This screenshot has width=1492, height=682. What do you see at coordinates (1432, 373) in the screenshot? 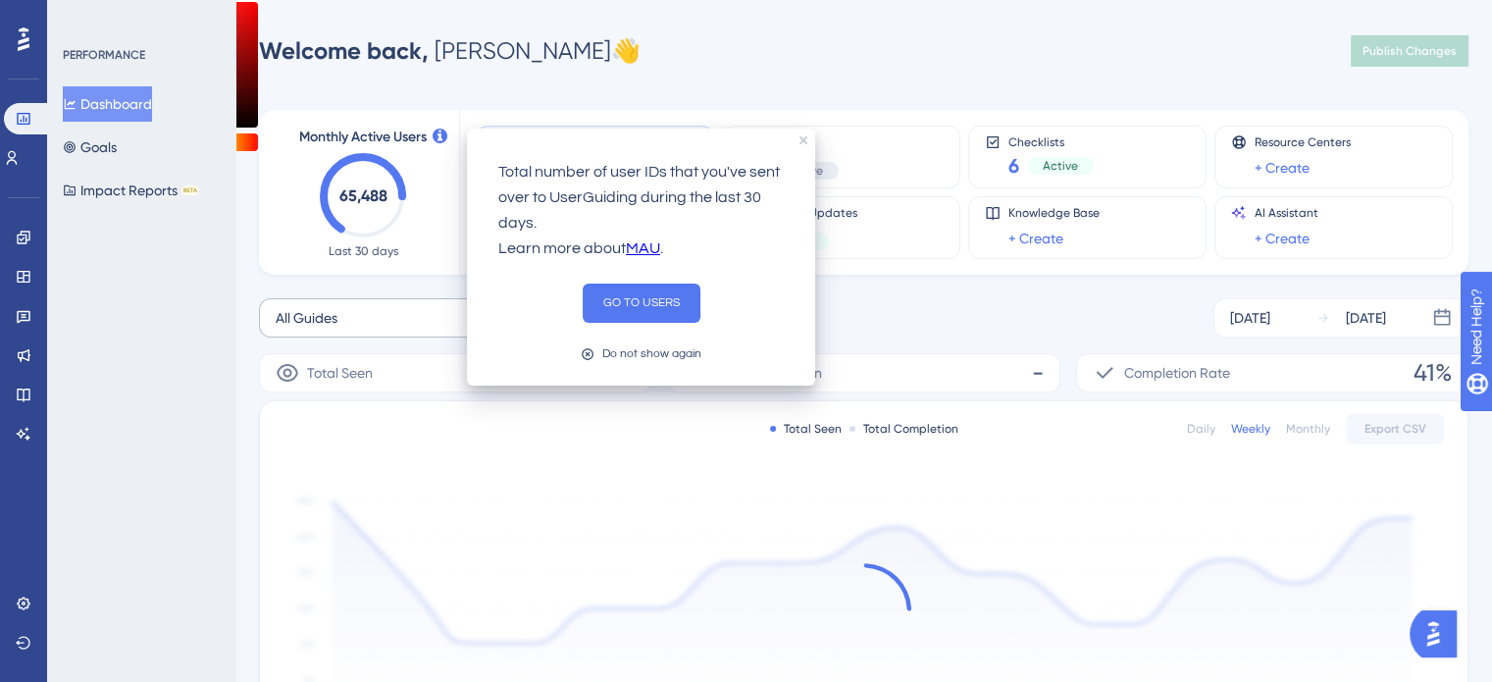
I see `span: 41%` at bounding box center [1432, 373].